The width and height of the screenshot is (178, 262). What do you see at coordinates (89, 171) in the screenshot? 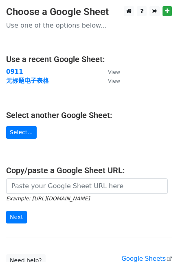
I see `h4: Copy/paste a Google Sheet URL:` at bounding box center [89, 171].